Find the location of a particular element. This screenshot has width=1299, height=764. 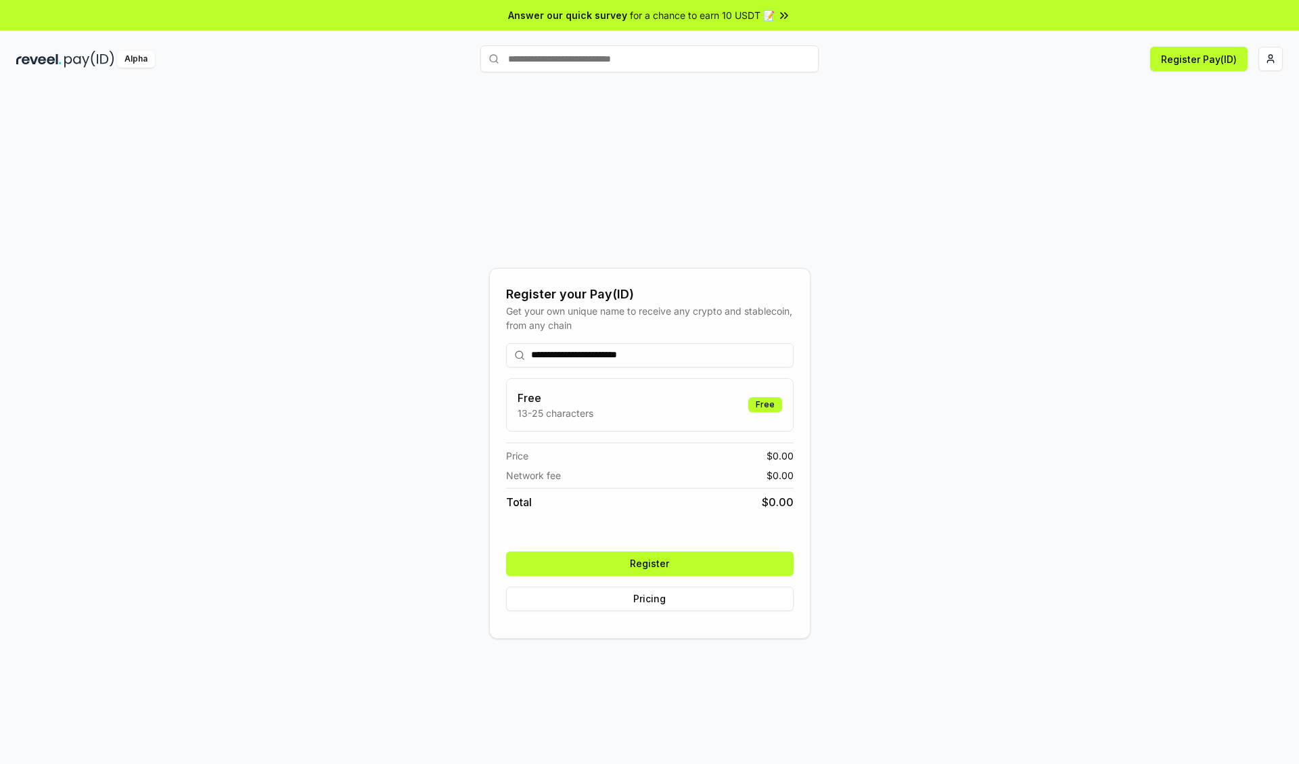

div: Alpha is located at coordinates (136, 59).